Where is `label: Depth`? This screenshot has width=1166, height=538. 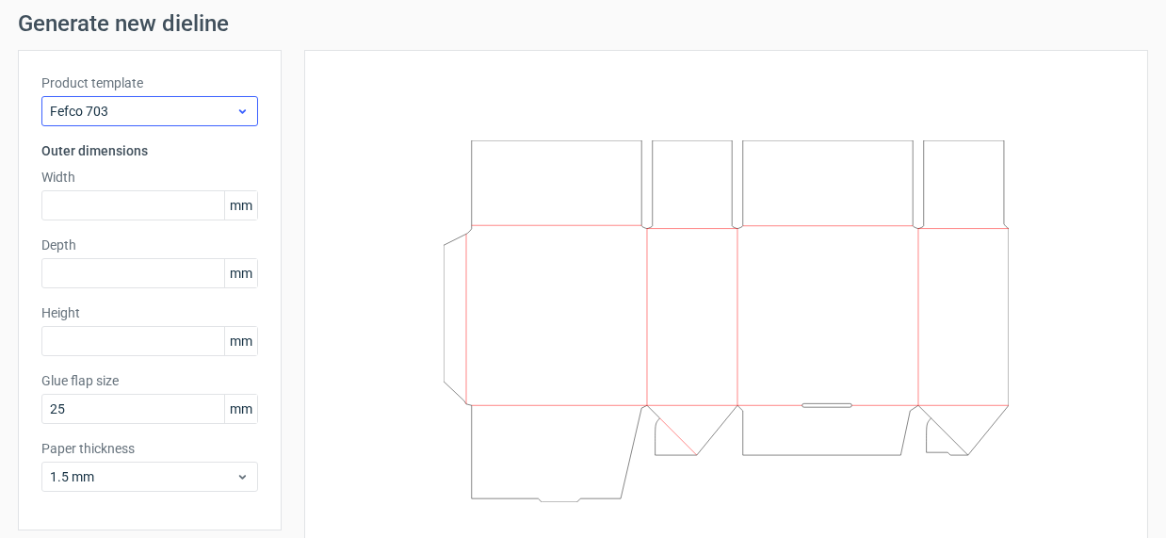 label: Depth is located at coordinates (150, 245).